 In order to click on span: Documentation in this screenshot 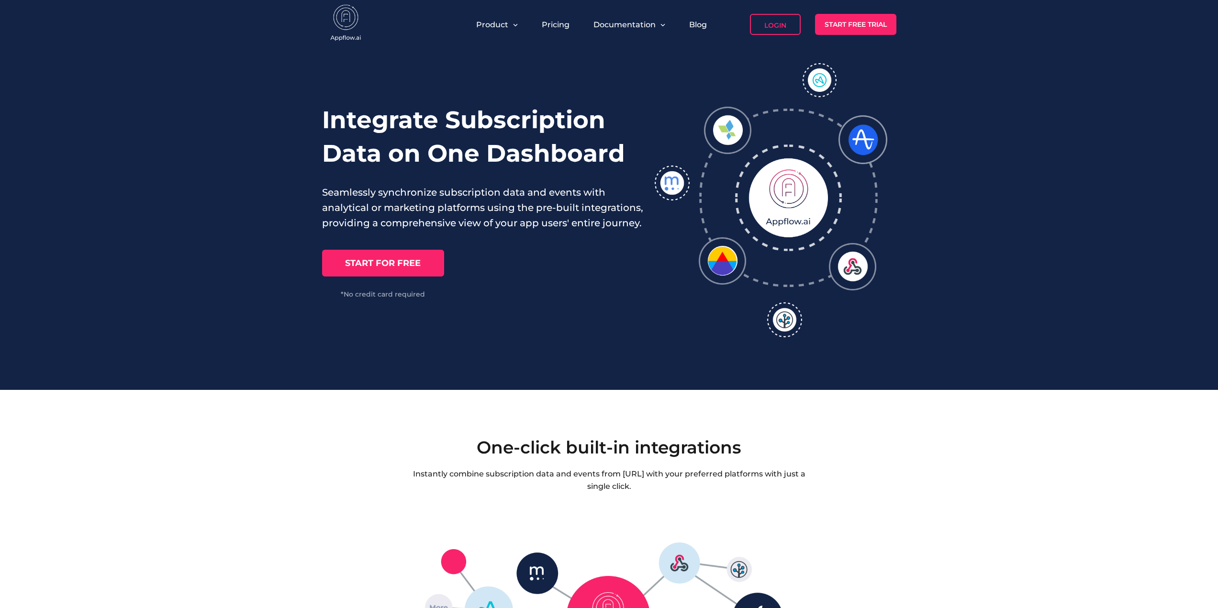, I will do `click(624, 24)`.